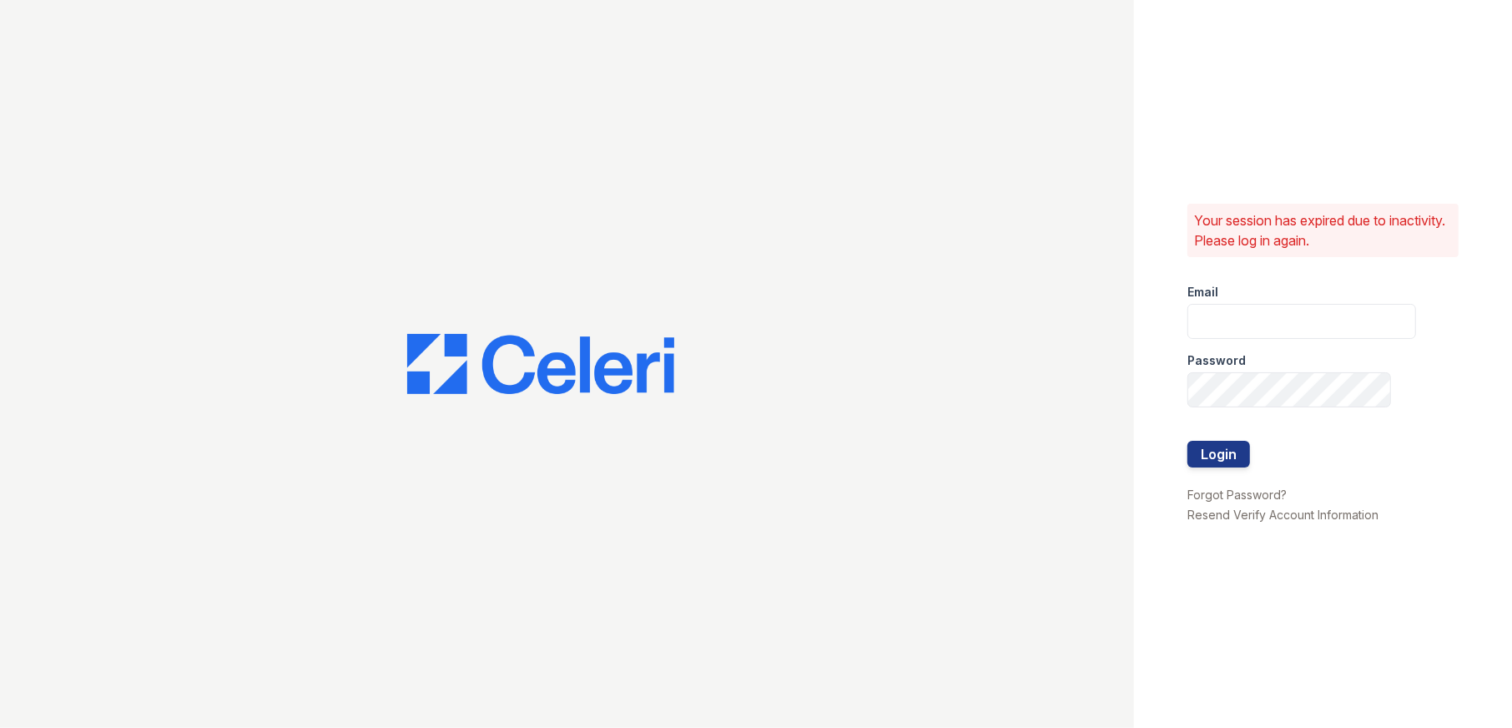 This screenshot has height=728, width=1512. I want to click on a: Resend Verify Account Information, so click(1283, 514).